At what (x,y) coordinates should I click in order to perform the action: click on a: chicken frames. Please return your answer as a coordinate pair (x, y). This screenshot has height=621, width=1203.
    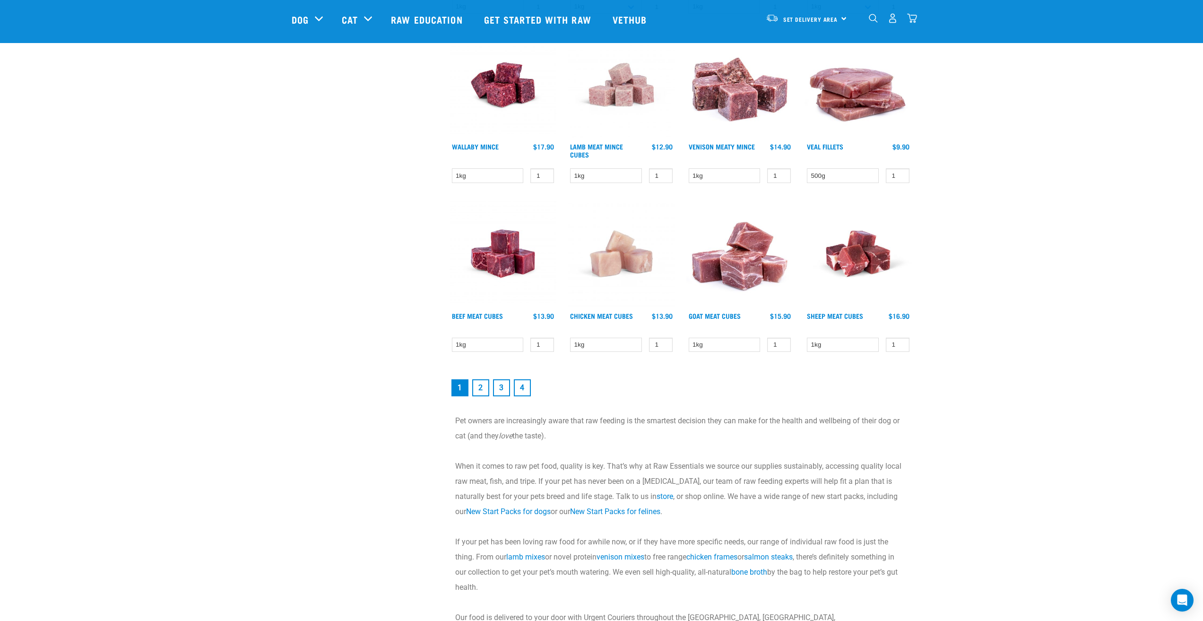
    Looking at the image, I should click on (712, 556).